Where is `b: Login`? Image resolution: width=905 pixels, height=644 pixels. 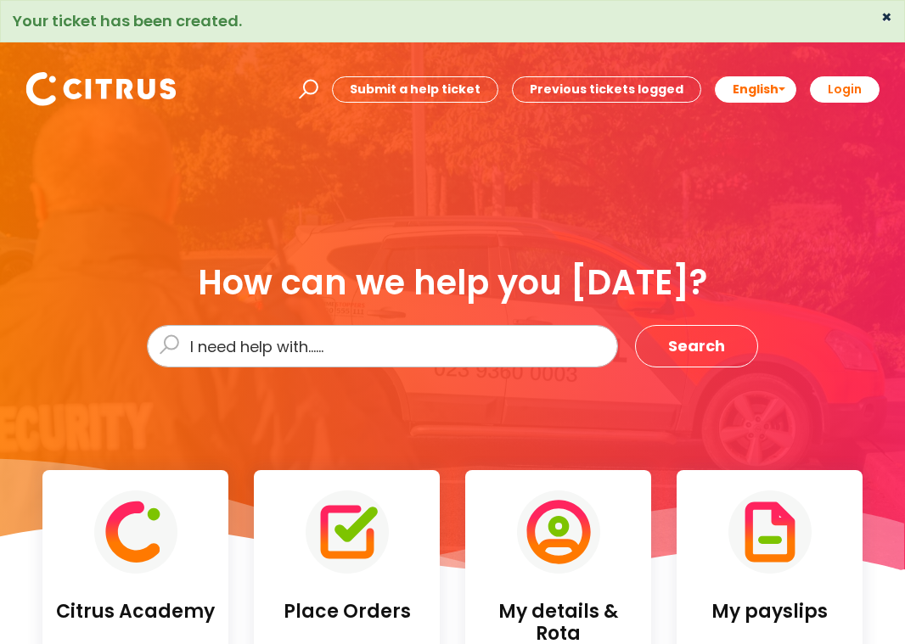
b: Login is located at coordinates (844, 89).